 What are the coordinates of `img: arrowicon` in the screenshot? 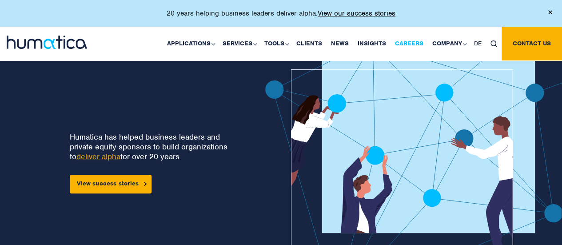 It's located at (145, 183).